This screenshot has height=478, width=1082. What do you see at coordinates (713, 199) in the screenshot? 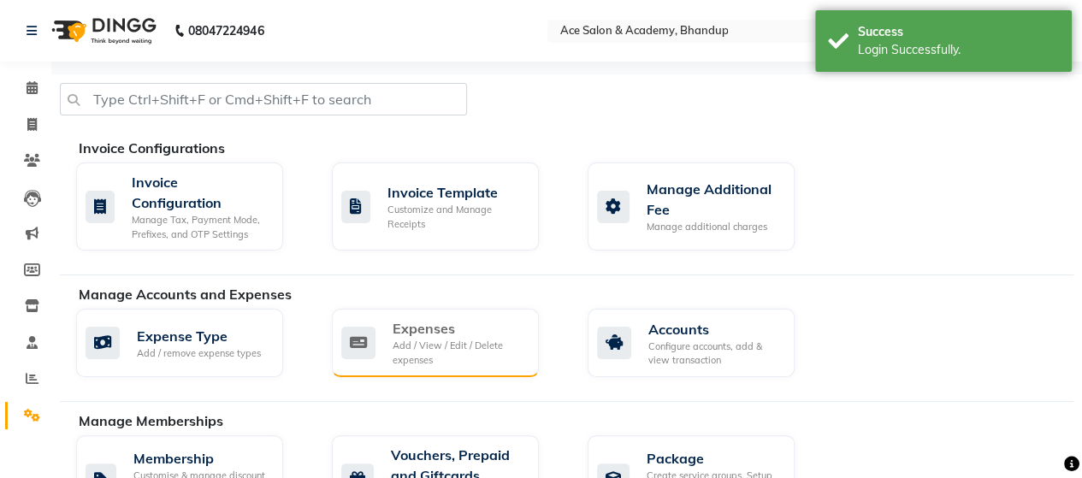
I see `div: Manage Additional Fee` at bounding box center [713, 199].